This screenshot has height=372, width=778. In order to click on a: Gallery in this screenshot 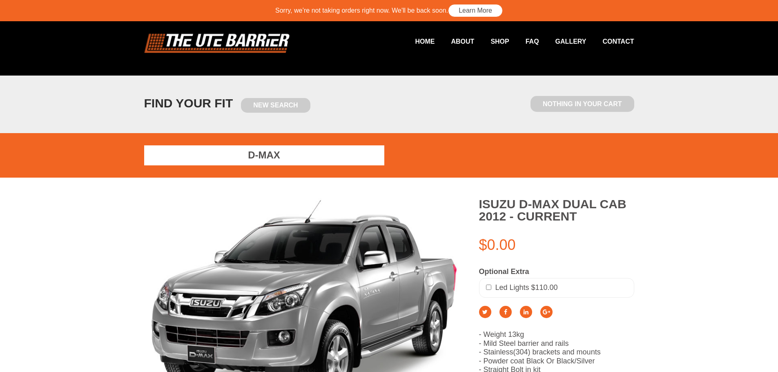, I will do `click(563, 41)`.